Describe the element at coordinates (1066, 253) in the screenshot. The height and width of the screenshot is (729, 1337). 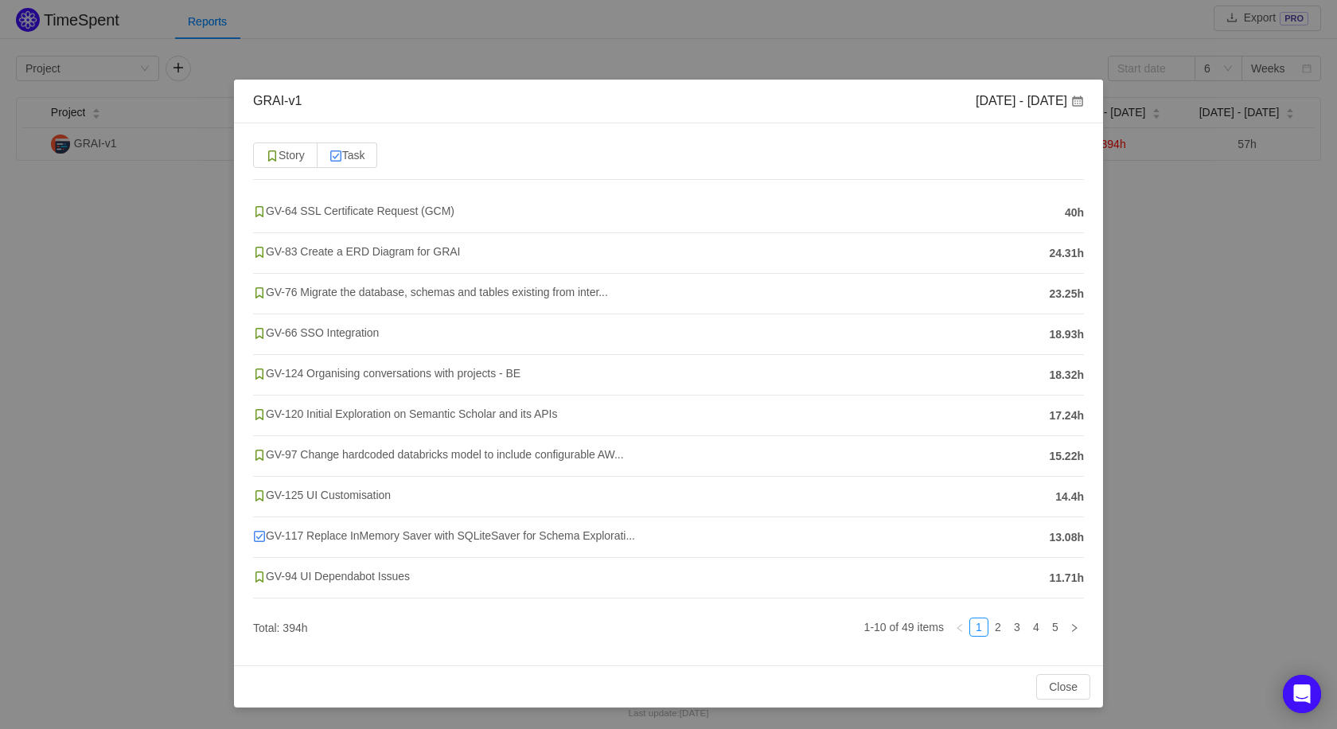
I see `span: 24.31h` at that location.